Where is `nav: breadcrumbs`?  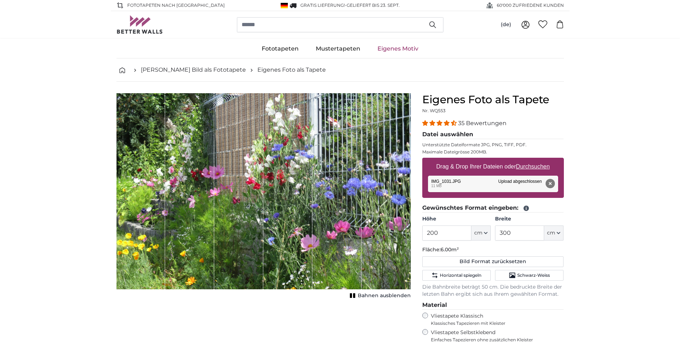 nav: breadcrumbs is located at coordinates (340, 70).